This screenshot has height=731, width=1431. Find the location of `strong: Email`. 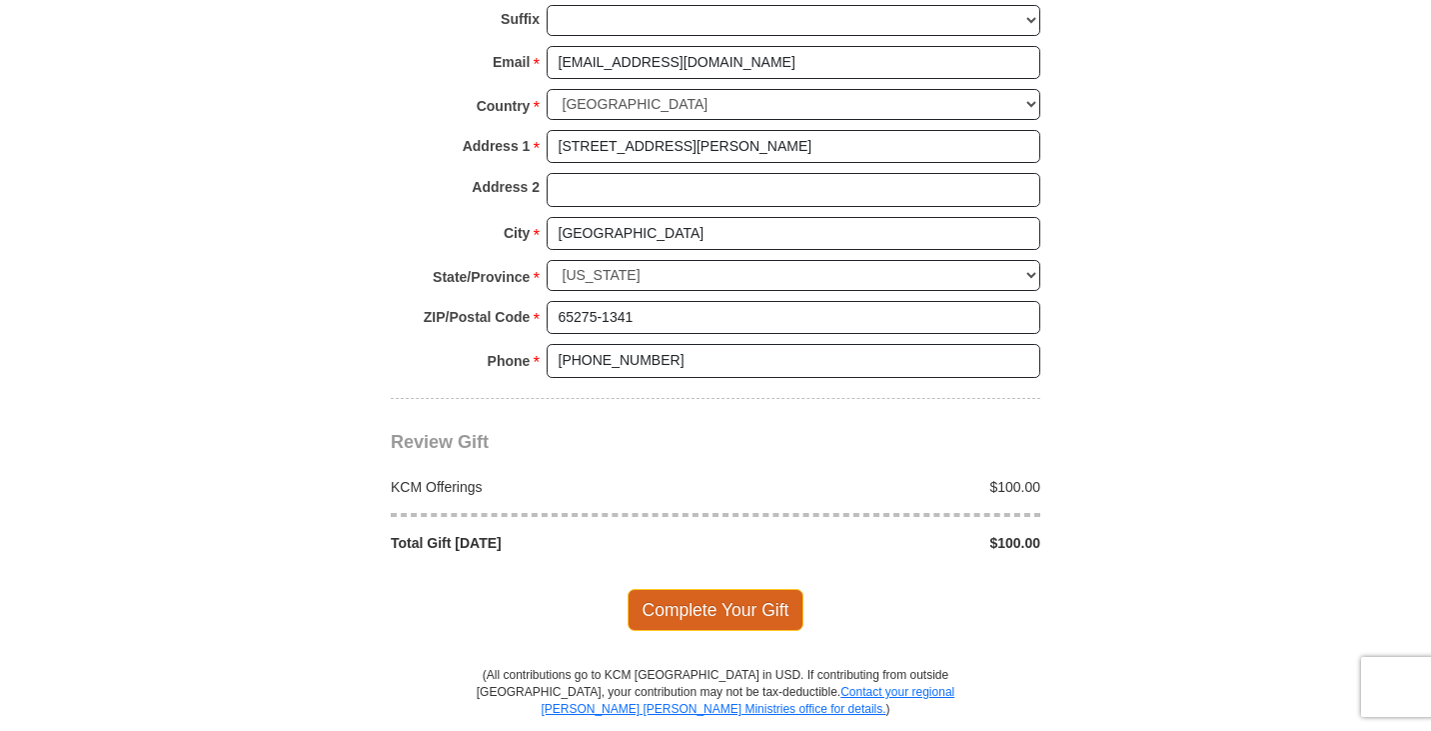

strong: Email is located at coordinates (511, 62).